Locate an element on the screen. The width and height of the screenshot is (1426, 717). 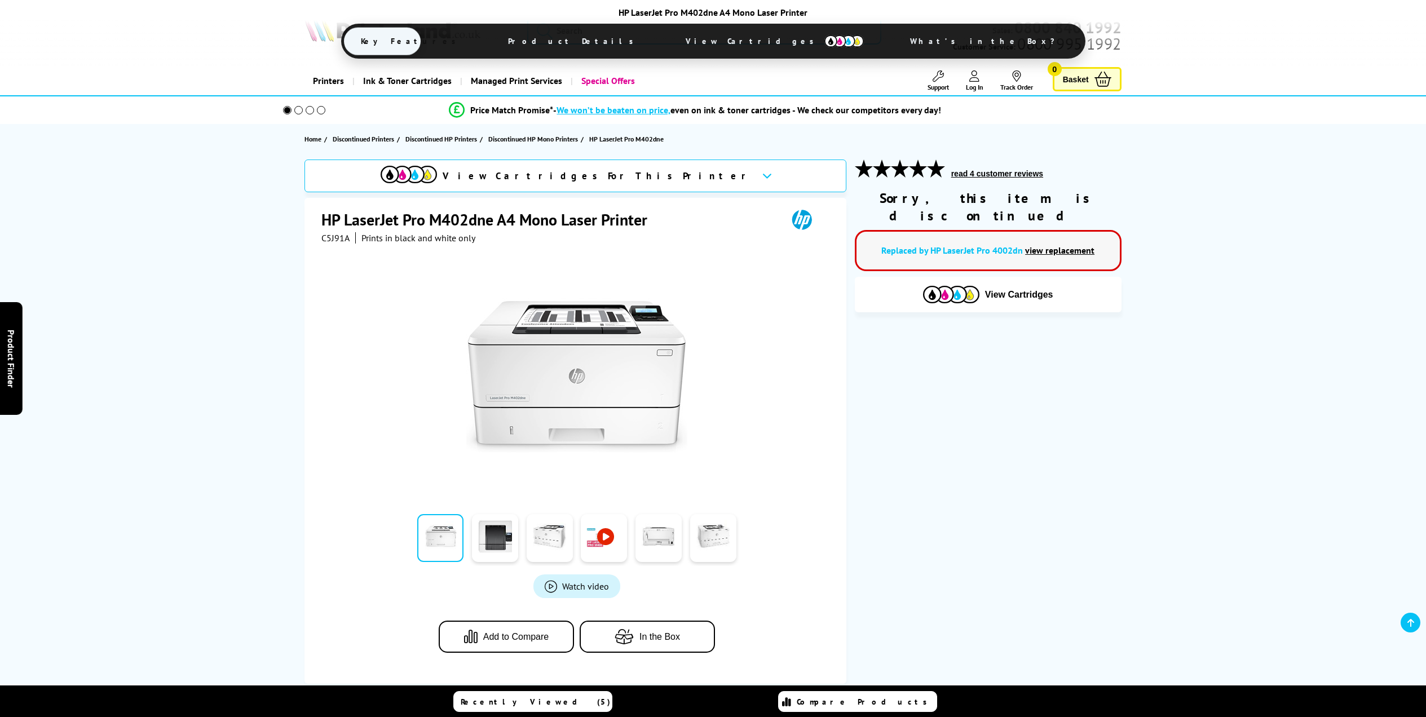
span: Watch video is located at coordinates (585, 587).